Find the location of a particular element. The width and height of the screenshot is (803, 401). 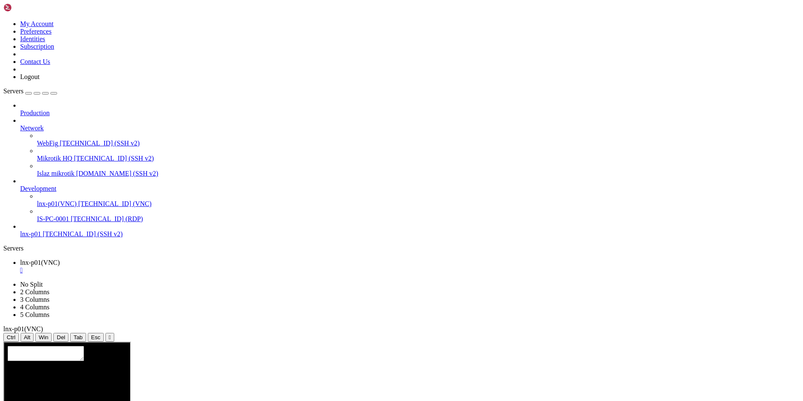

li: Network is located at coordinates (410, 147).